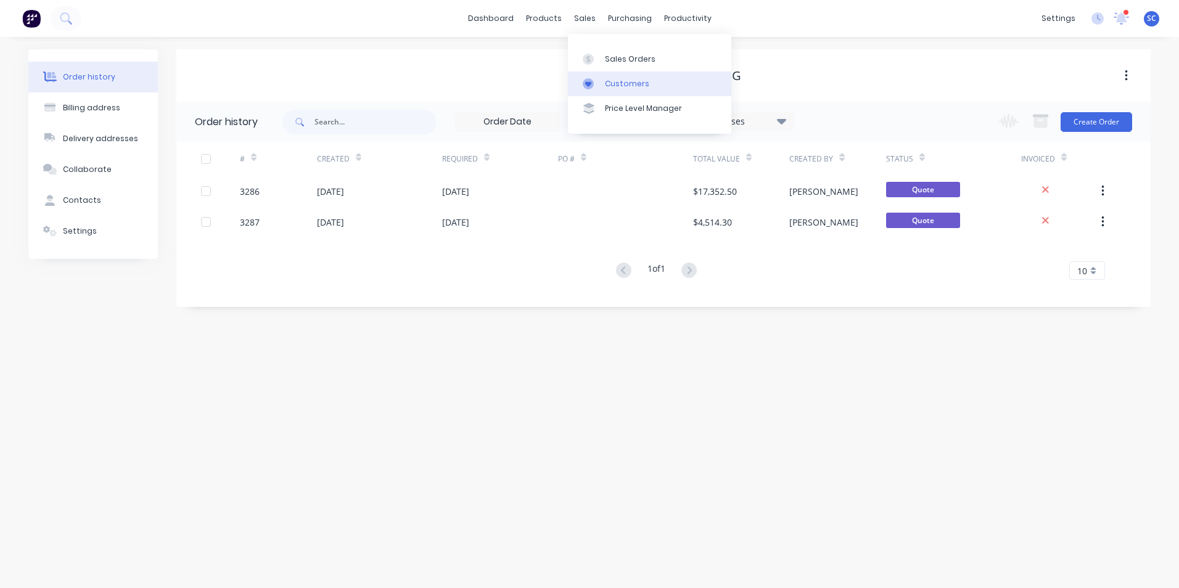  What do you see at coordinates (585, 18) in the screenshot?
I see `div: sales` at bounding box center [585, 18].